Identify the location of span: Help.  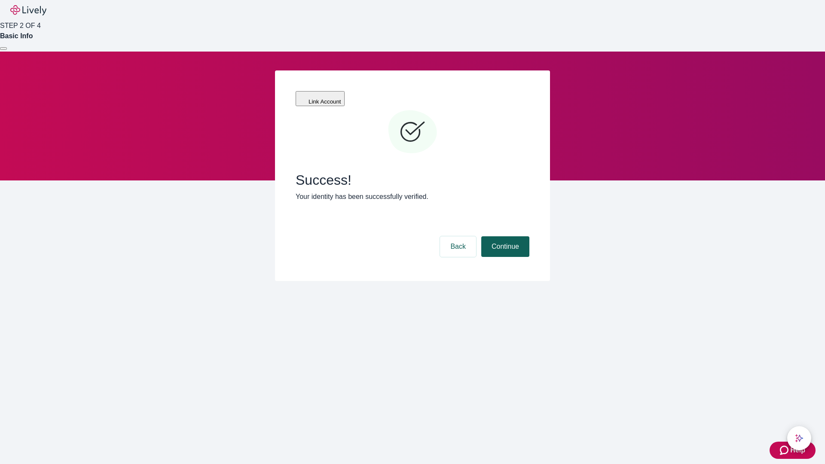
(797, 450).